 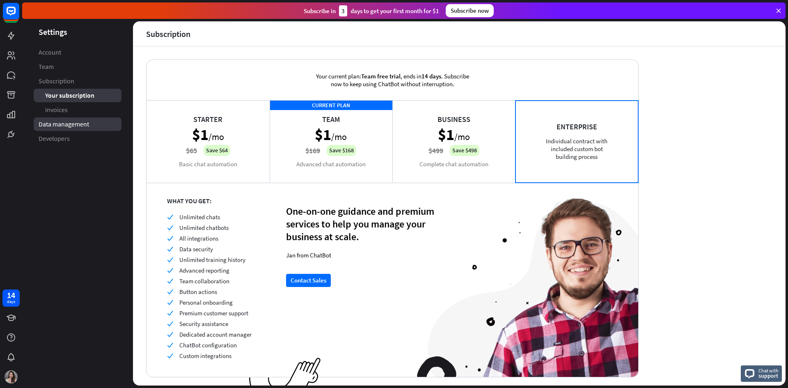 I want to click on span: Unlimited chats, so click(x=199, y=217).